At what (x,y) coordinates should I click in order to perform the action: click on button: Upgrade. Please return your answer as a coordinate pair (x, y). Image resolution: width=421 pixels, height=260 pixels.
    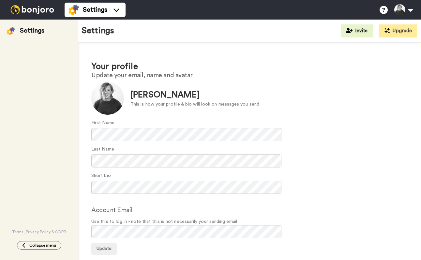
    Looking at the image, I should click on (398, 31).